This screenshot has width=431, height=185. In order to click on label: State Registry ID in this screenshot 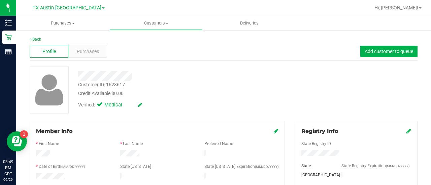, I will do `click(316, 144)`.